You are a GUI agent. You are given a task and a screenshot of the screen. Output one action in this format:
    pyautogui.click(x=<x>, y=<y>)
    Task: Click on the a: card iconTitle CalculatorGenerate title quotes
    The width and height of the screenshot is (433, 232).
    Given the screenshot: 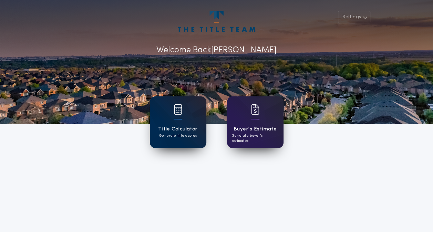 What is the action you would take?
    pyautogui.click(x=178, y=122)
    